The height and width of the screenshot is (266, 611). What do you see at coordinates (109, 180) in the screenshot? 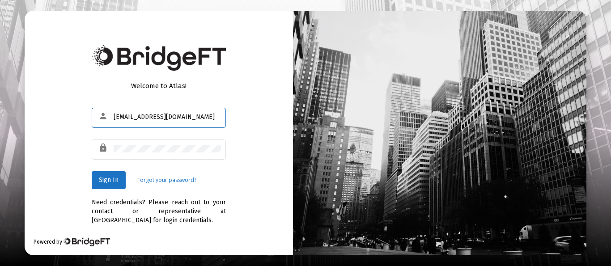
I see `span: Sign In` at bounding box center [109, 180].